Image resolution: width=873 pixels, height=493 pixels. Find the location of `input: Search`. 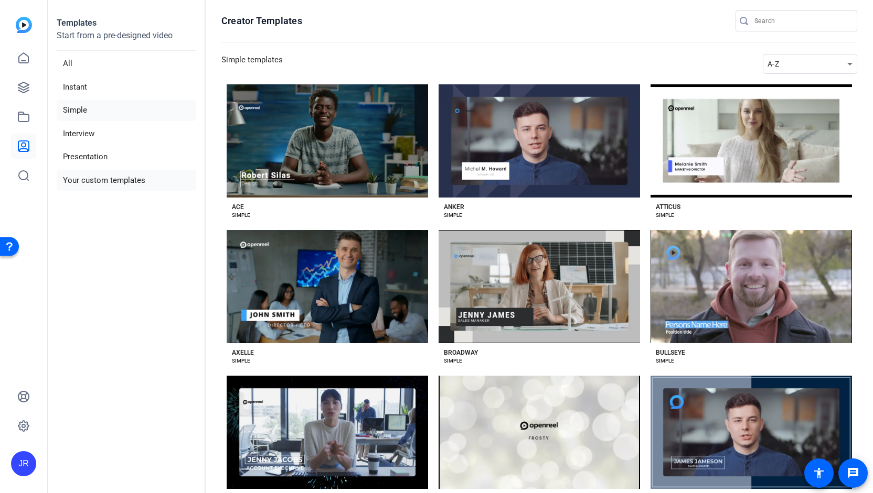

input: Search is located at coordinates (801, 21).